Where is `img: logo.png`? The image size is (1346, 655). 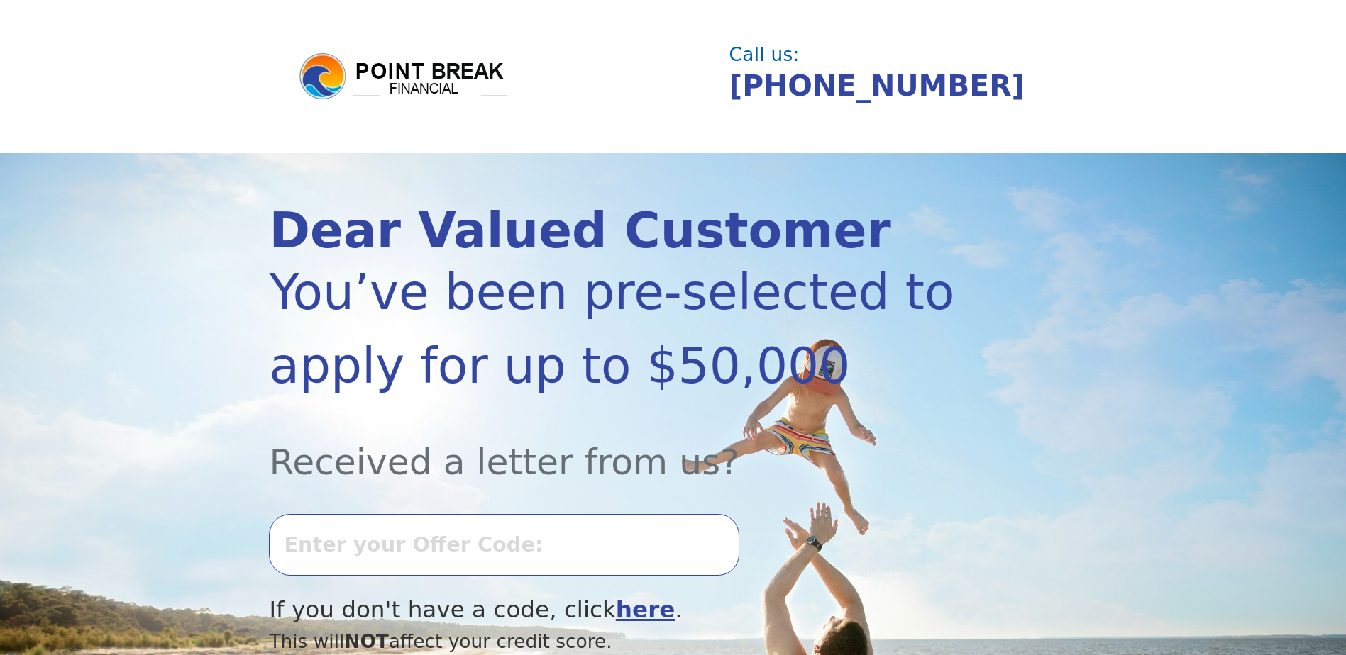 img: logo.png is located at coordinates (404, 77).